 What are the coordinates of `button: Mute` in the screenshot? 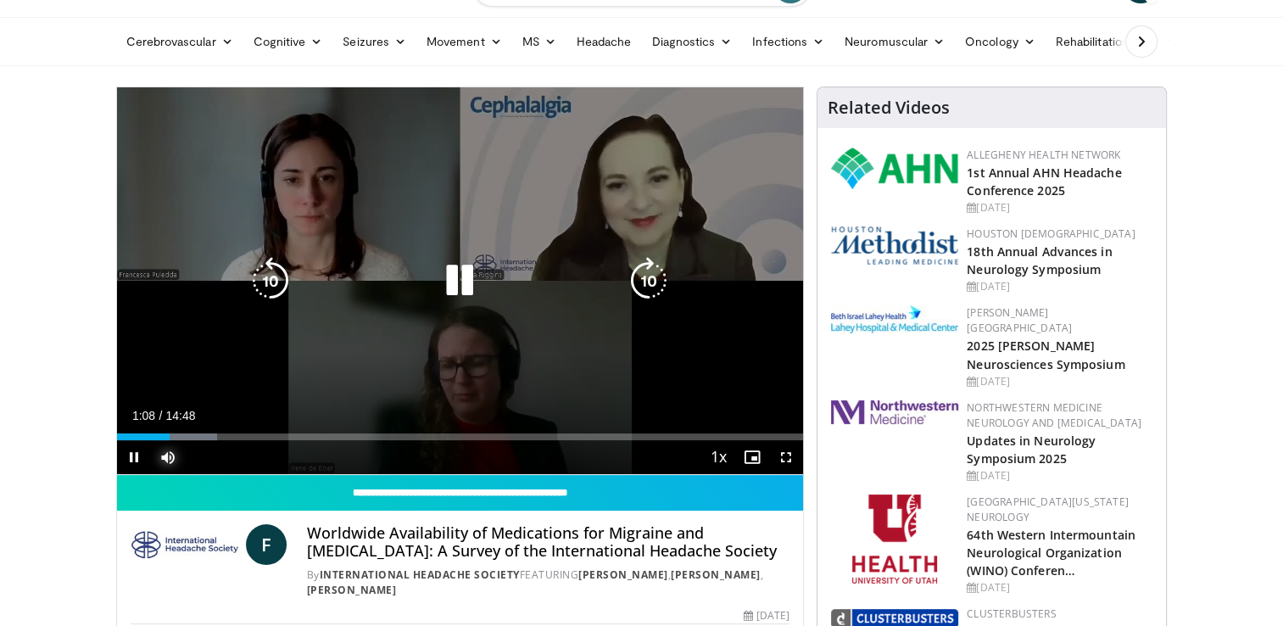 It's located at (168, 457).